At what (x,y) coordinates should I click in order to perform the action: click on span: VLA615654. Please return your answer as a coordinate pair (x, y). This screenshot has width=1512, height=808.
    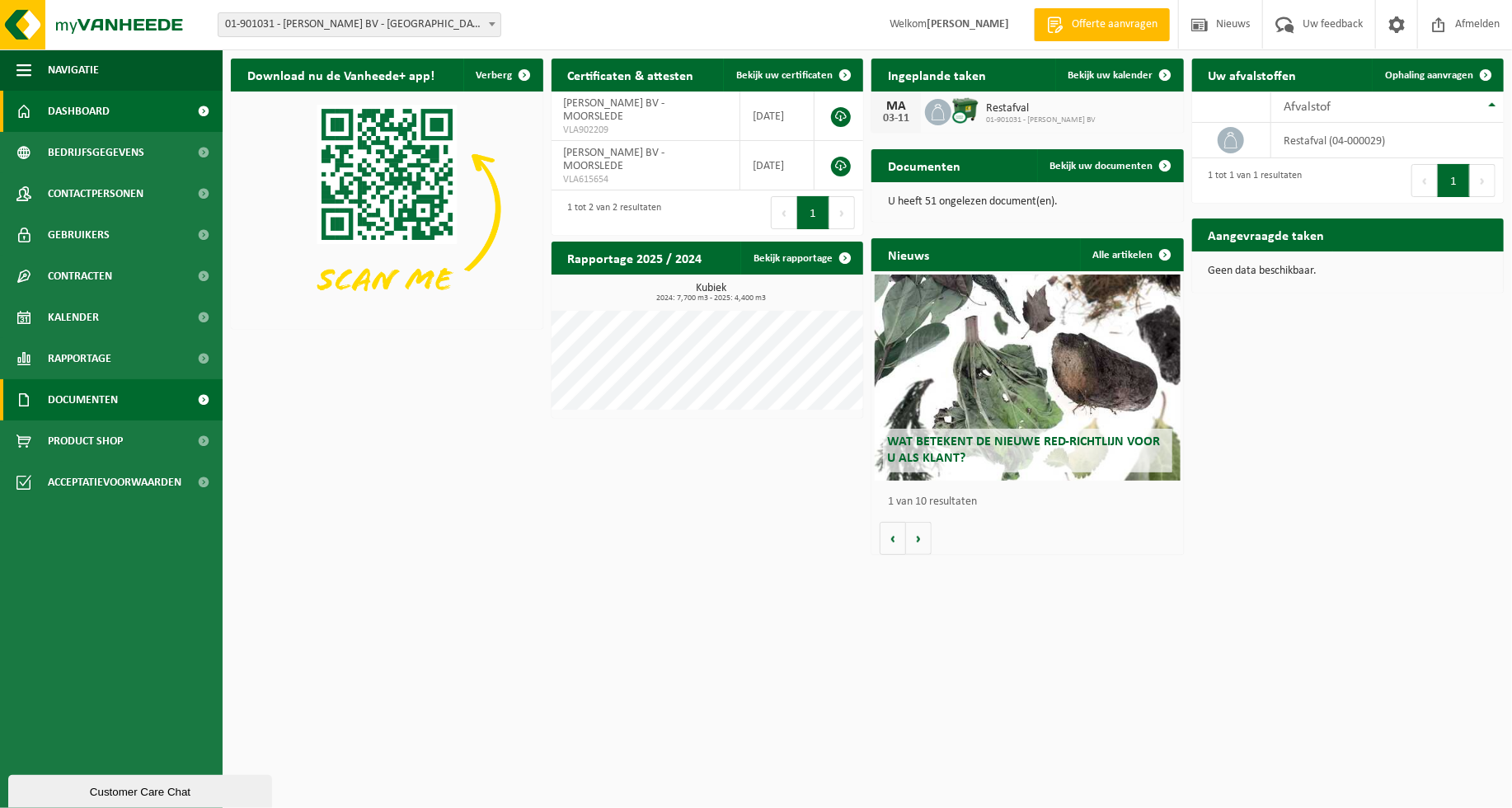
    Looking at the image, I should click on (646, 179).